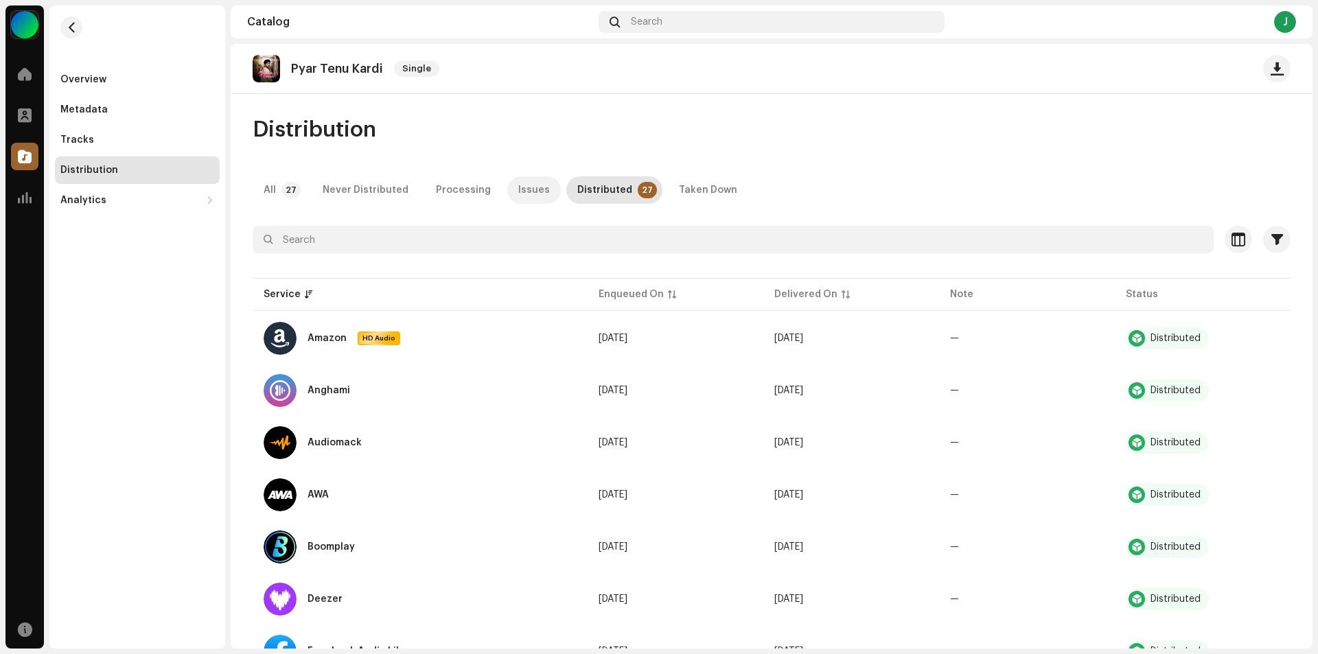 Image resolution: width=1318 pixels, height=654 pixels. Describe the element at coordinates (331, 547) in the screenshot. I see `div: Boomplay` at that location.